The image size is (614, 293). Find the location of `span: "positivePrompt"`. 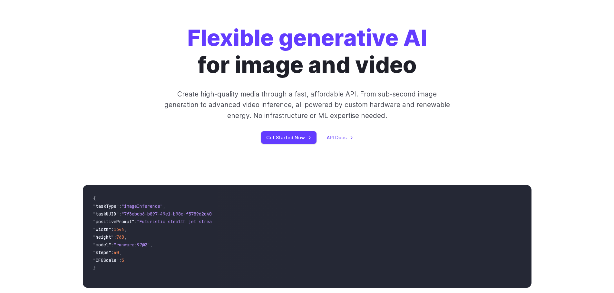

span: "positivePrompt" is located at coordinates (114, 222).